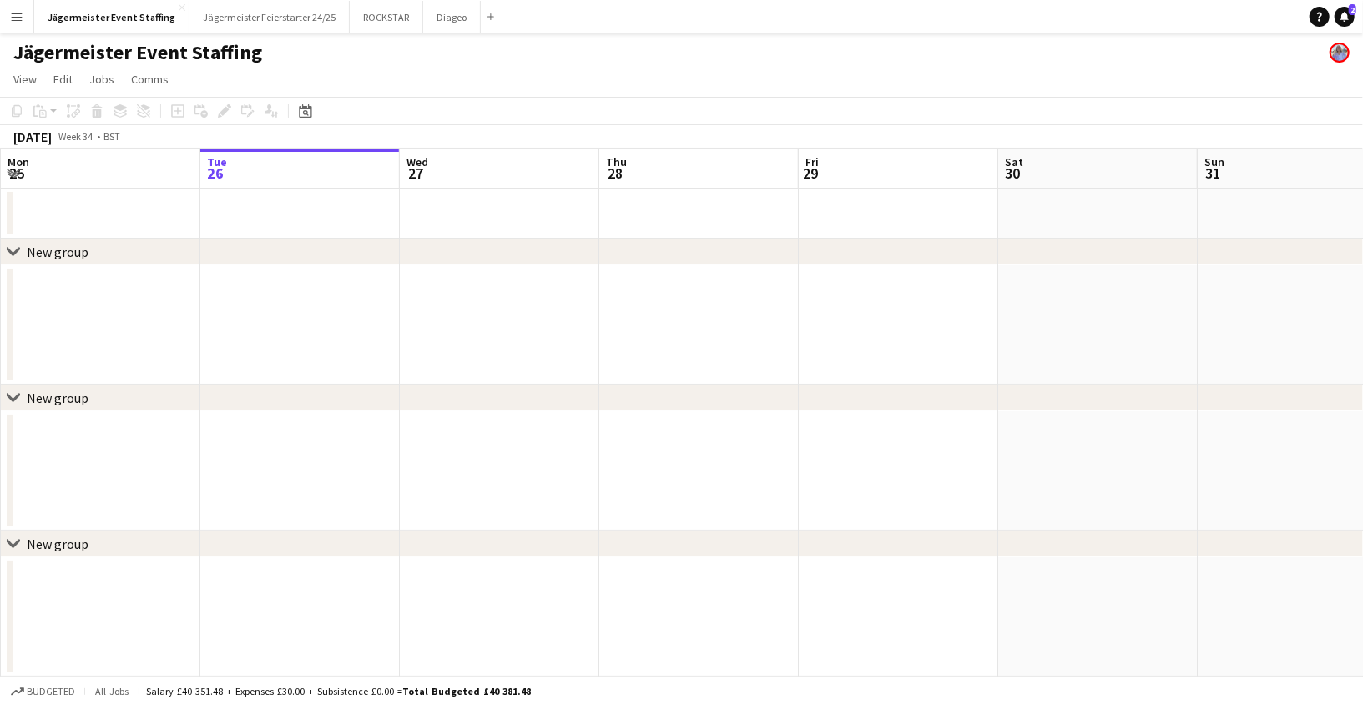 Image resolution: width=1363 pixels, height=705 pixels. Describe the element at coordinates (812, 162) in the screenshot. I see `span: Fri` at that location.